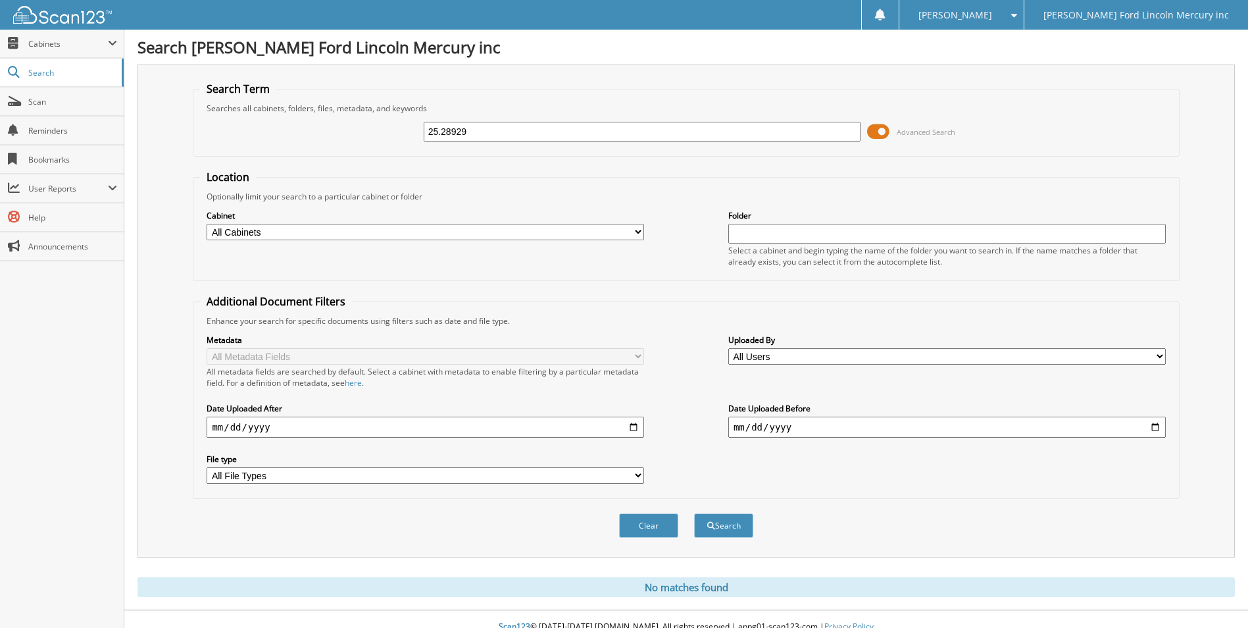 The image size is (1248, 628). I want to click on label: Date Uploaded After, so click(425, 408).